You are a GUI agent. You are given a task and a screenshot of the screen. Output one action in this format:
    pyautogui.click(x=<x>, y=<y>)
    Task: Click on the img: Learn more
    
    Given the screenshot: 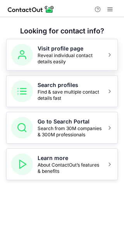 What is the action you would take?
    pyautogui.click(x=22, y=164)
    